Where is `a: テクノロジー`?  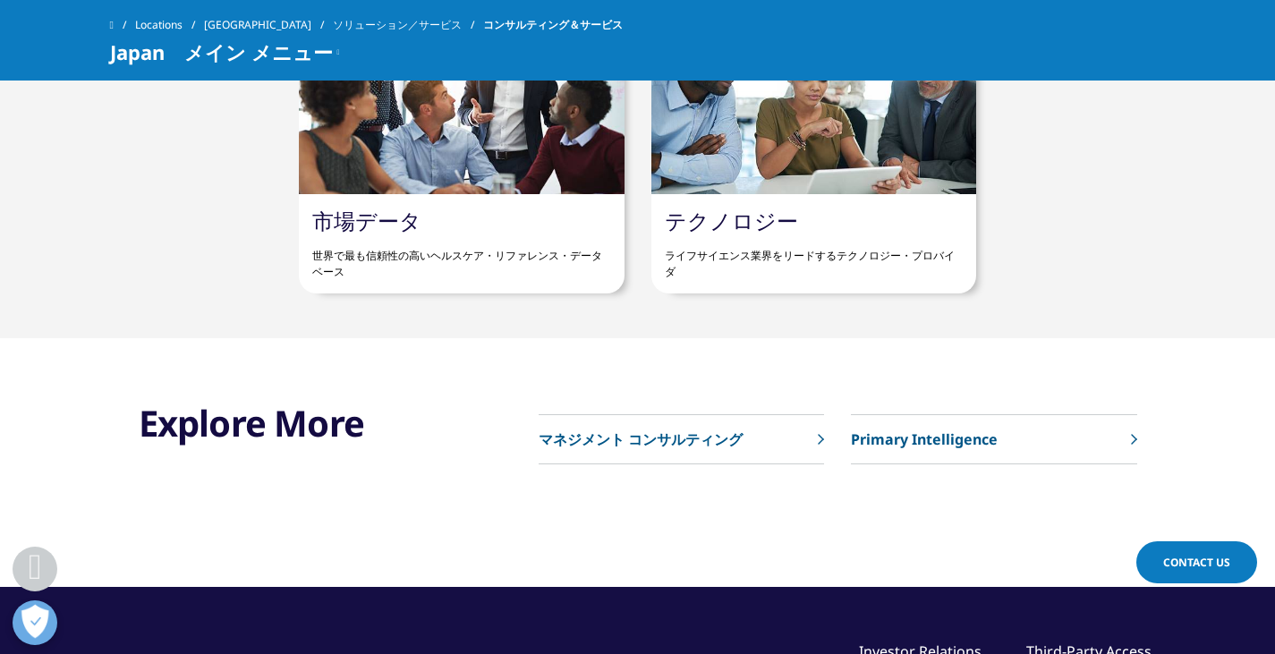 a: テクノロジー is located at coordinates (731, 220).